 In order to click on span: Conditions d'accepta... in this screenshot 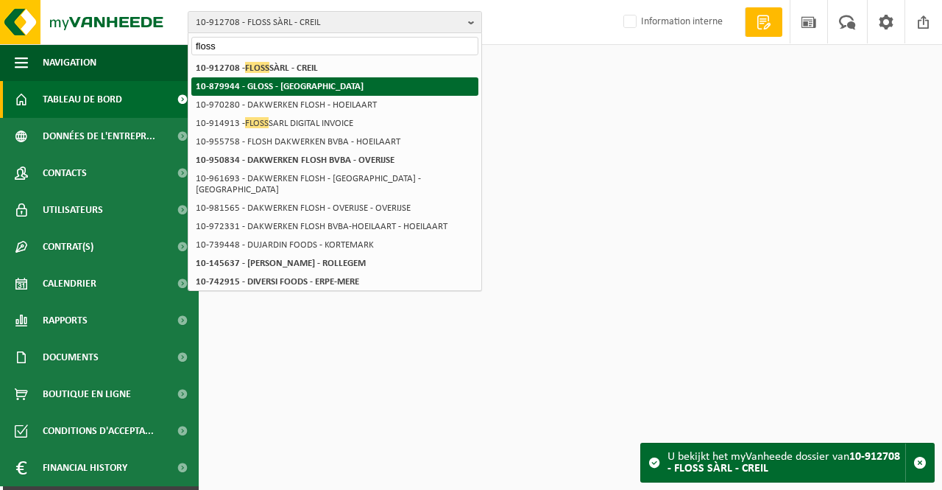, I will do `click(98, 431)`.